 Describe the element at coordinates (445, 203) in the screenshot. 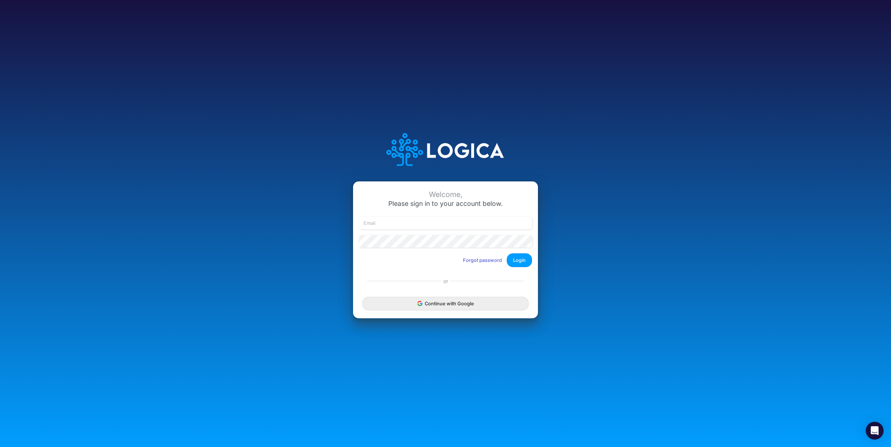

I see `span: Please sign in to your account below.` at that location.